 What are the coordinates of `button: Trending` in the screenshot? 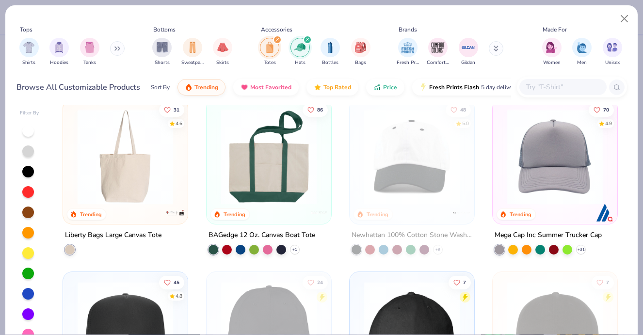 It's located at (201, 87).